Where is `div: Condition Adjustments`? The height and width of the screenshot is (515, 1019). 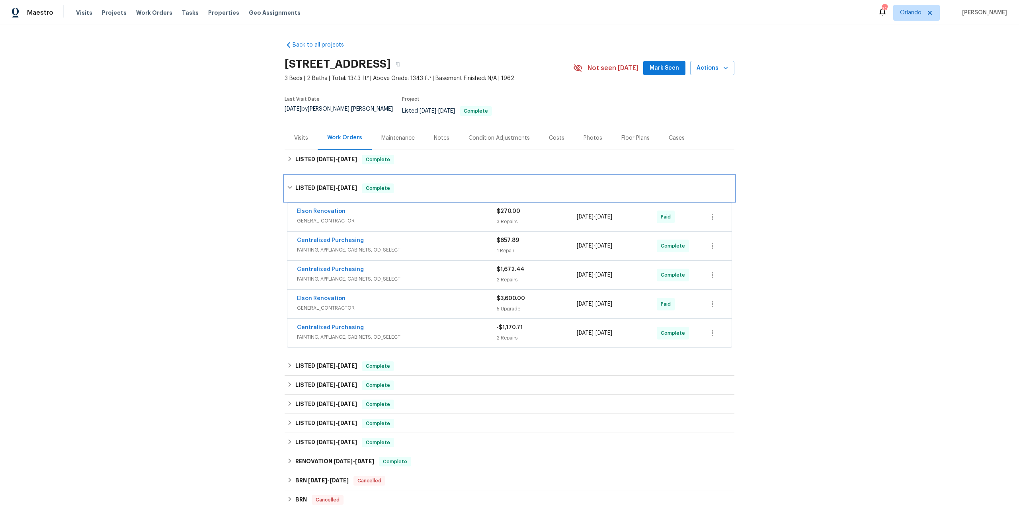 div: Condition Adjustments is located at coordinates (499, 138).